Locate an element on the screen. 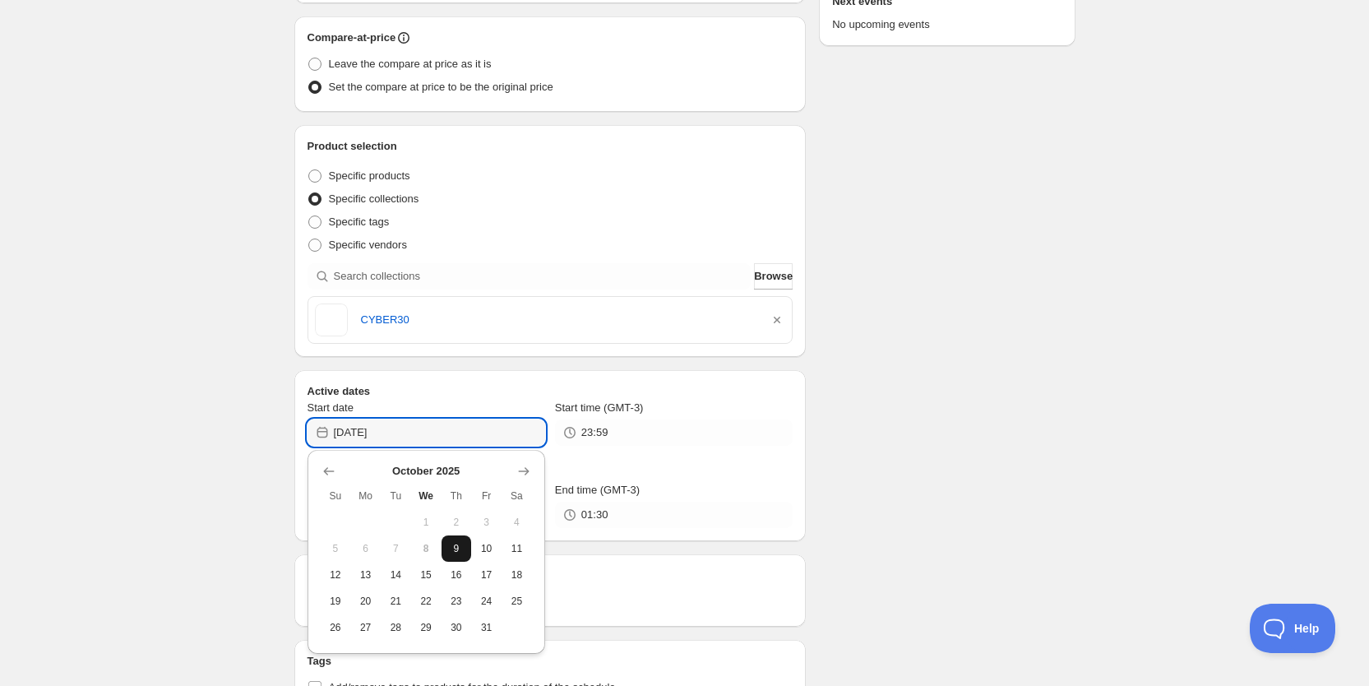 The image size is (1369, 686). button: Wednesday October 22 2025 is located at coordinates (426, 601).